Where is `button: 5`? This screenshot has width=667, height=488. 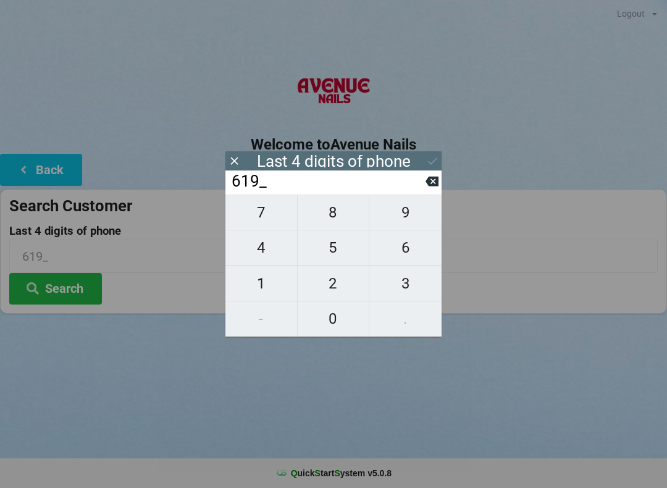
button: 5 is located at coordinates (333, 248).